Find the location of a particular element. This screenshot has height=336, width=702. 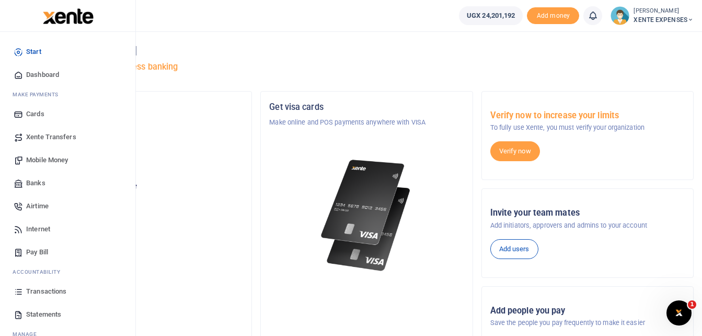

h5: Verify now to increase your limits is located at coordinates (588, 116).